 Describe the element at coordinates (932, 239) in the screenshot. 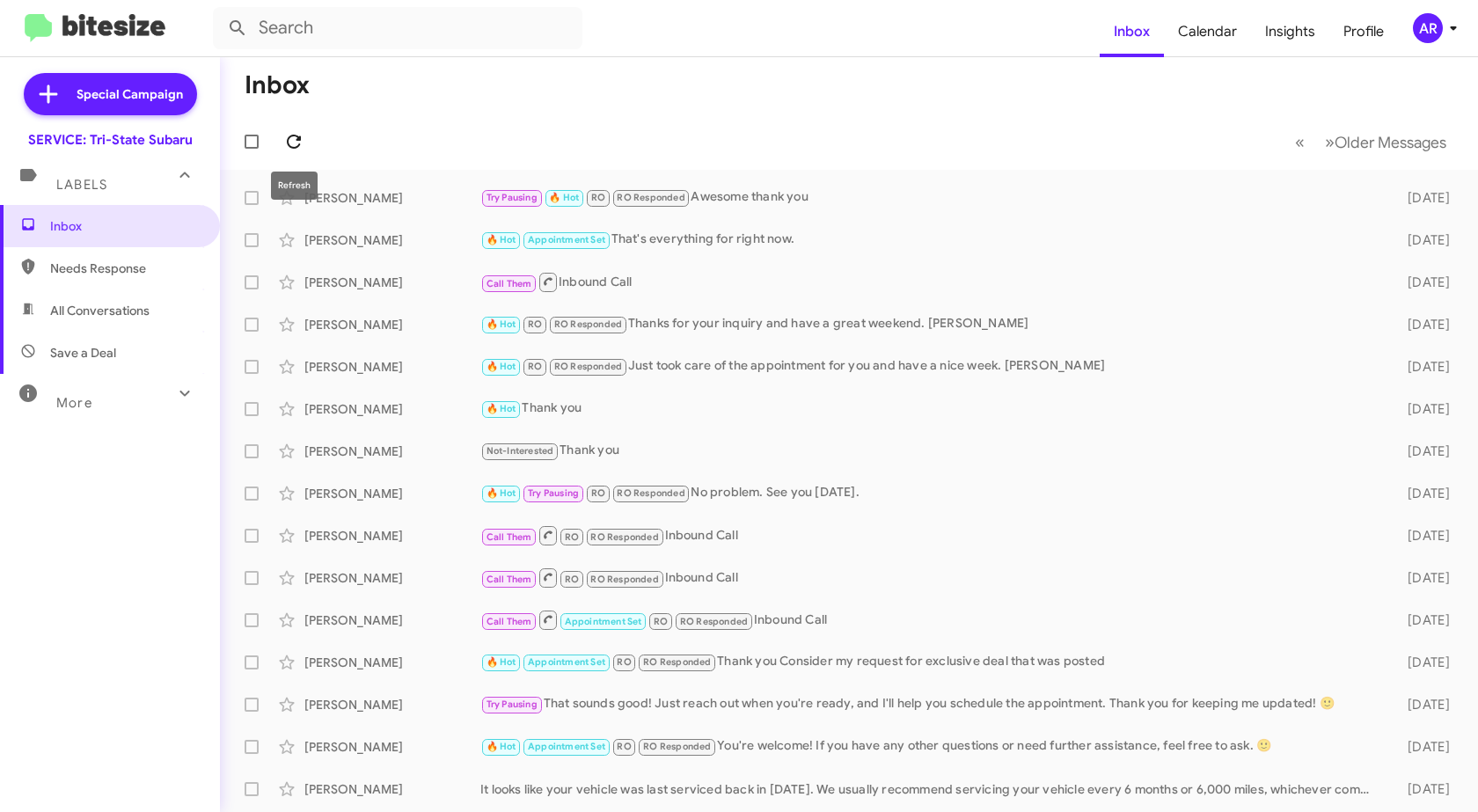

I see `div: That's everything for right now.` at that location.